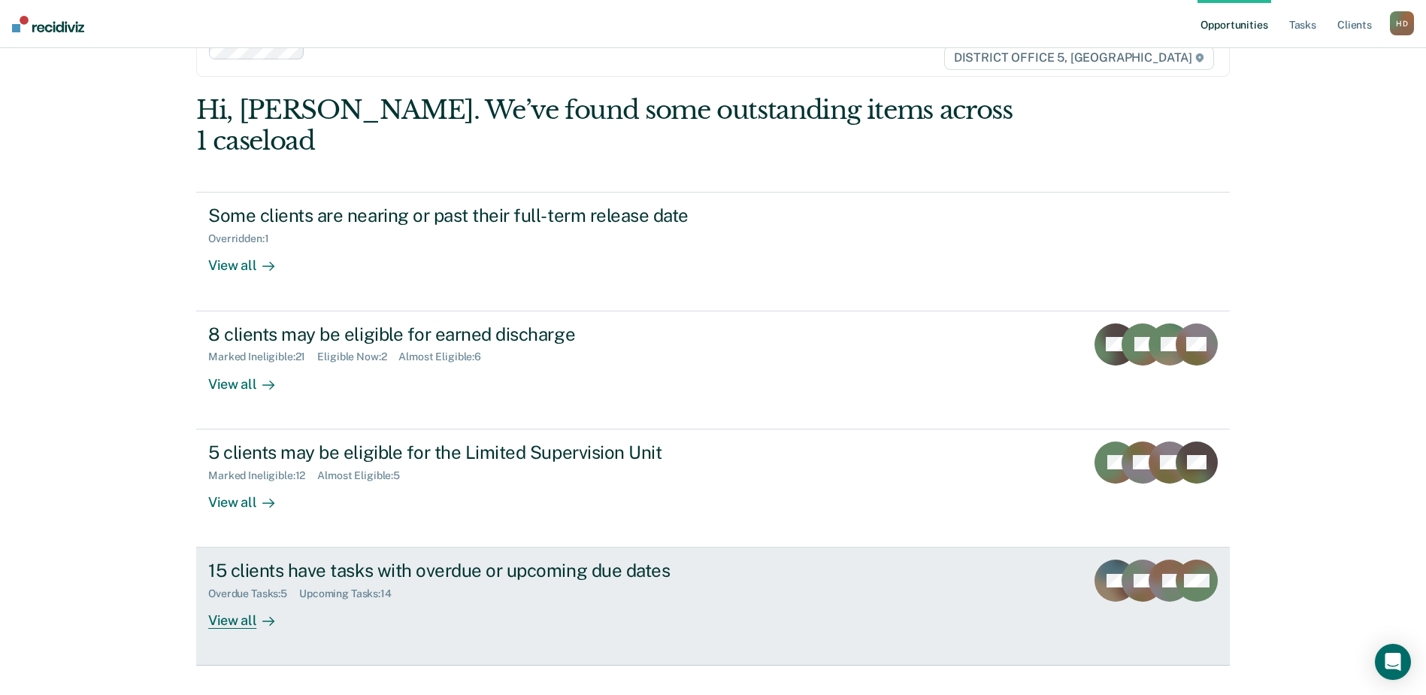 This screenshot has height=695, width=1426. I want to click on img: Recidiviz, so click(48, 24).